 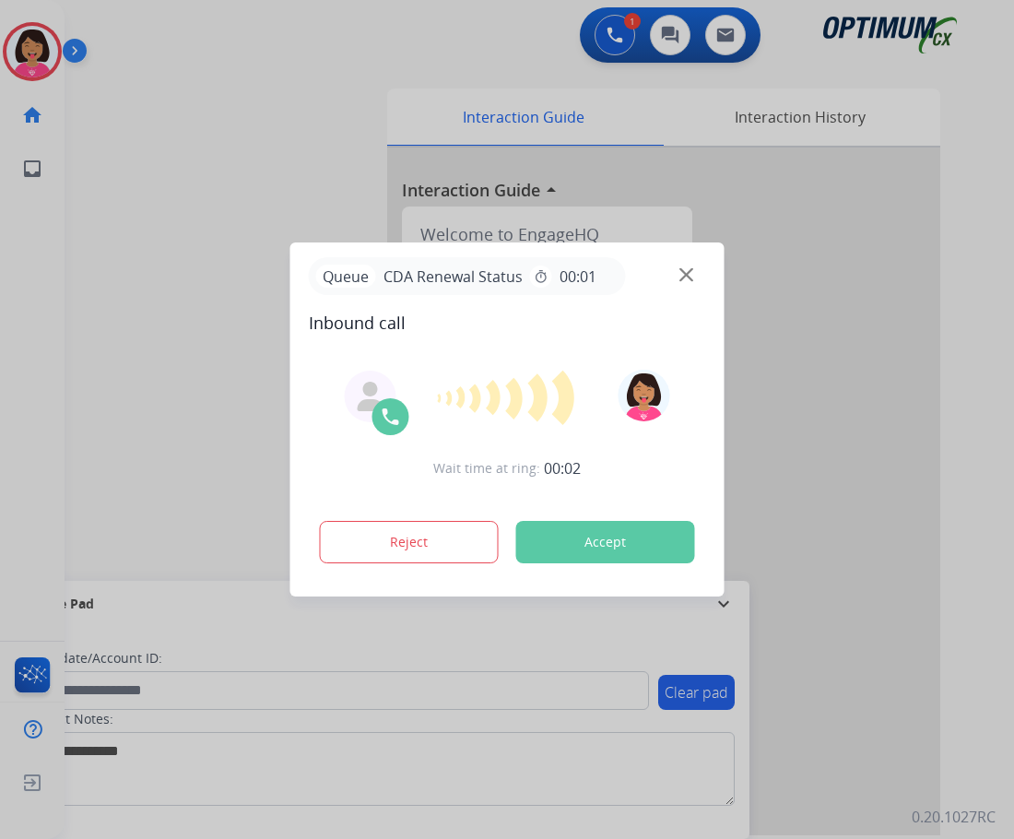 I want to click on img: call-icon, so click(x=391, y=417).